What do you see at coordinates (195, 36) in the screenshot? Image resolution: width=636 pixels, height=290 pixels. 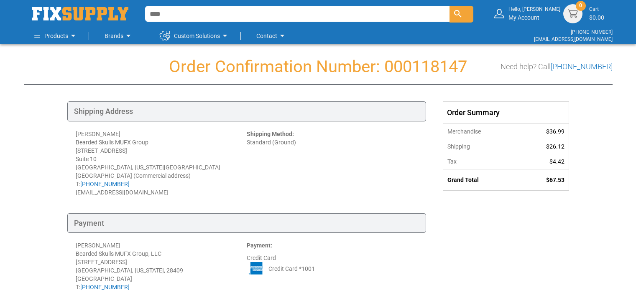 I see `a: Custom Solutions` at bounding box center [195, 36].